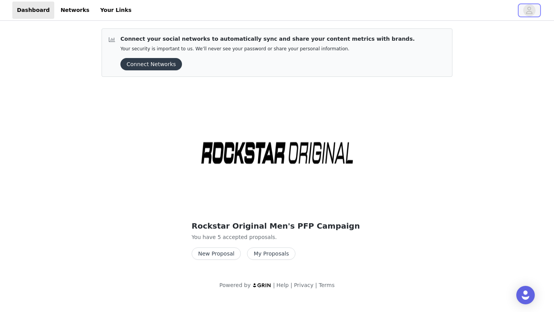 Image resolution: width=554 pixels, height=312 pixels. What do you see at coordinates (277, 237) in the screenshot?
I see `p: You have 5 accepted proposal .` at bounding box center [277, 237].